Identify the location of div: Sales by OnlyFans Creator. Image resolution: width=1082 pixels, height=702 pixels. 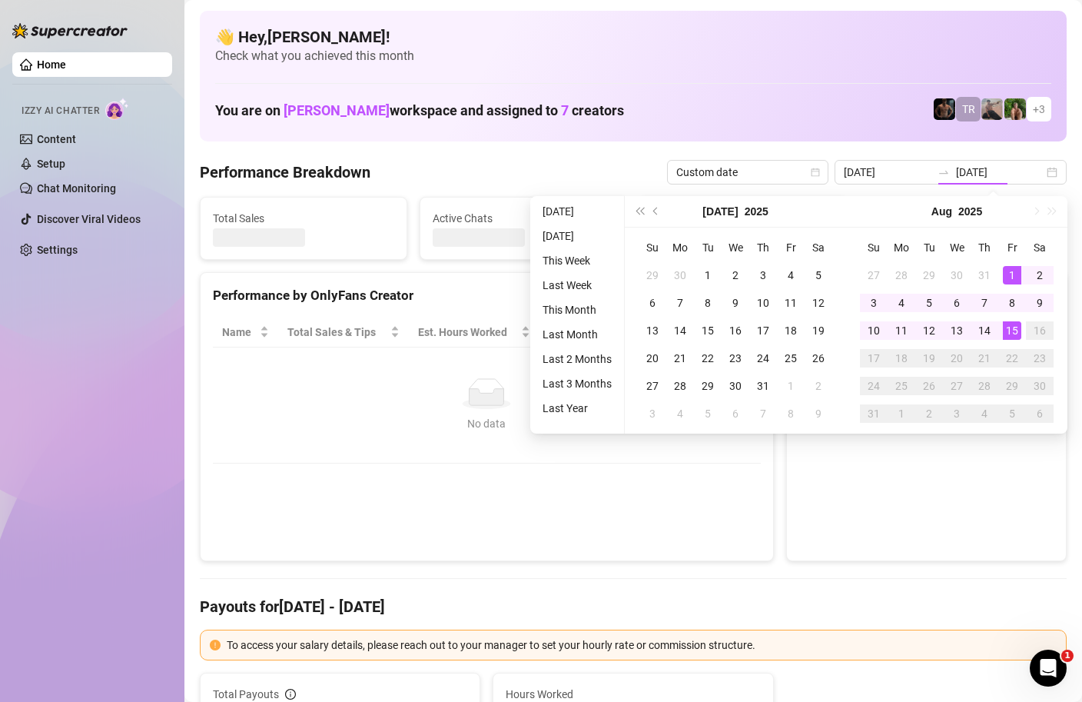
(926, 295).